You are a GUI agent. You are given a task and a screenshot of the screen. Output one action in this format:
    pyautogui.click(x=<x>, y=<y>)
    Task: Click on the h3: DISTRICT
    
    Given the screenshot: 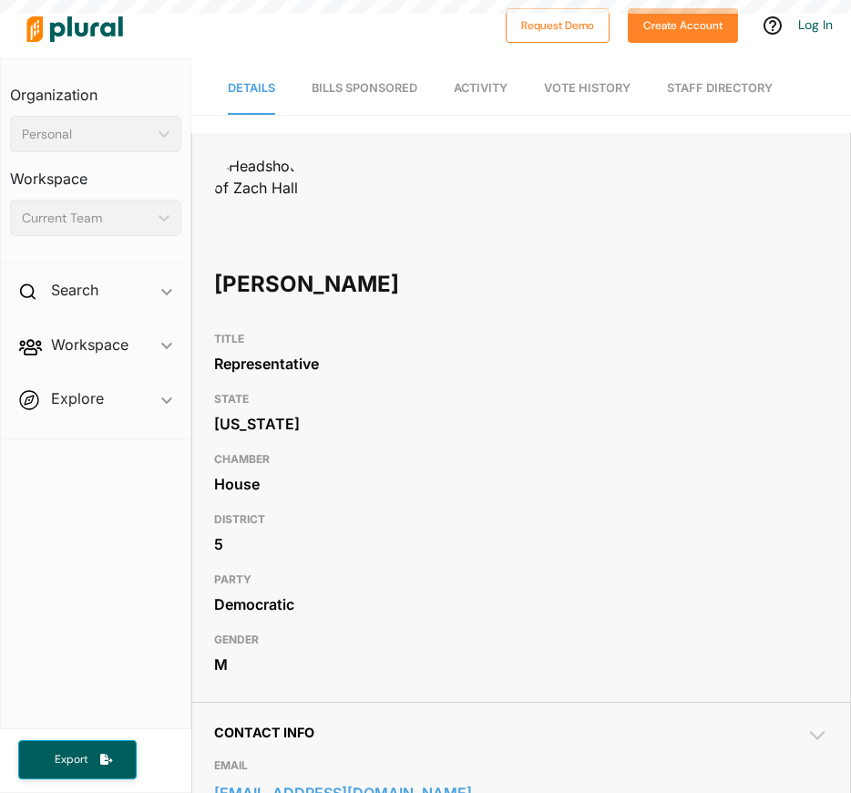 What is the action you would take?
    pyautogui.click(x=521, y=520)
    